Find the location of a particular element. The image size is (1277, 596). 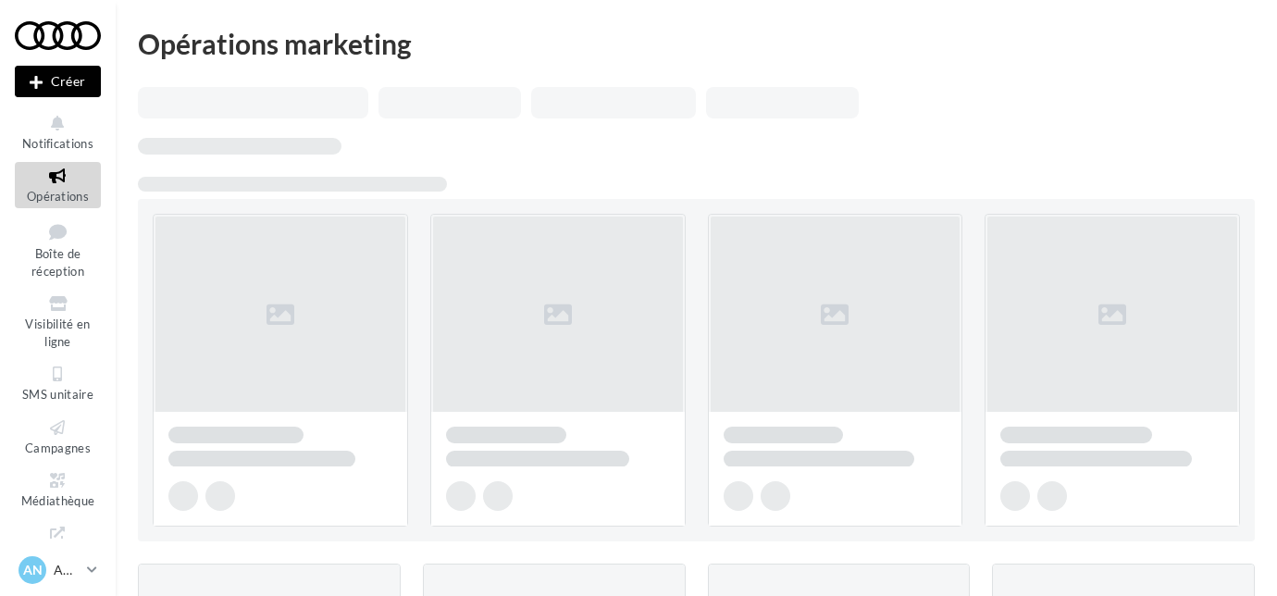

a: SMS unitaire is located at coordinates (57, 382).